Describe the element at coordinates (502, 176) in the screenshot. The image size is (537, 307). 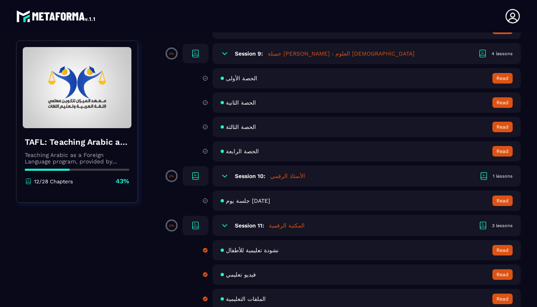
I see `div: 1 lessons` at that location.